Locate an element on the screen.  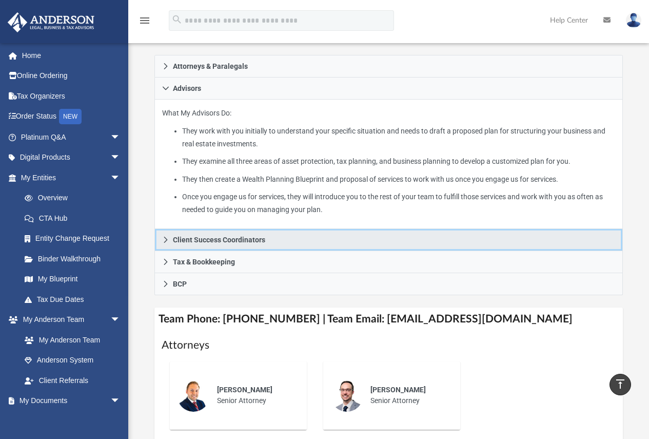
a: Client Referrals is located at coordinates (72, 380).